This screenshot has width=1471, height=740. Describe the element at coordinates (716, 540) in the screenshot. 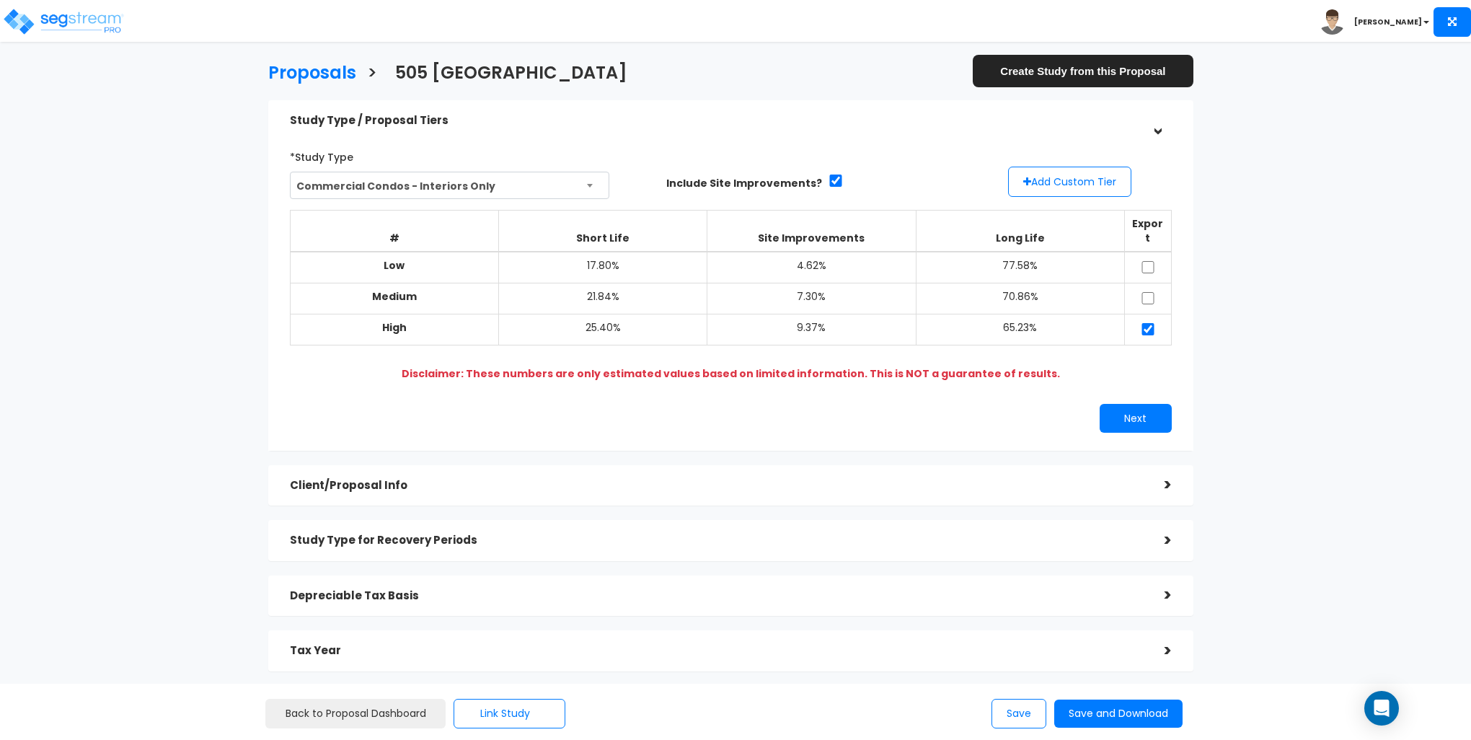

I see `h5: Study Type for Recovery Periods` at that location.